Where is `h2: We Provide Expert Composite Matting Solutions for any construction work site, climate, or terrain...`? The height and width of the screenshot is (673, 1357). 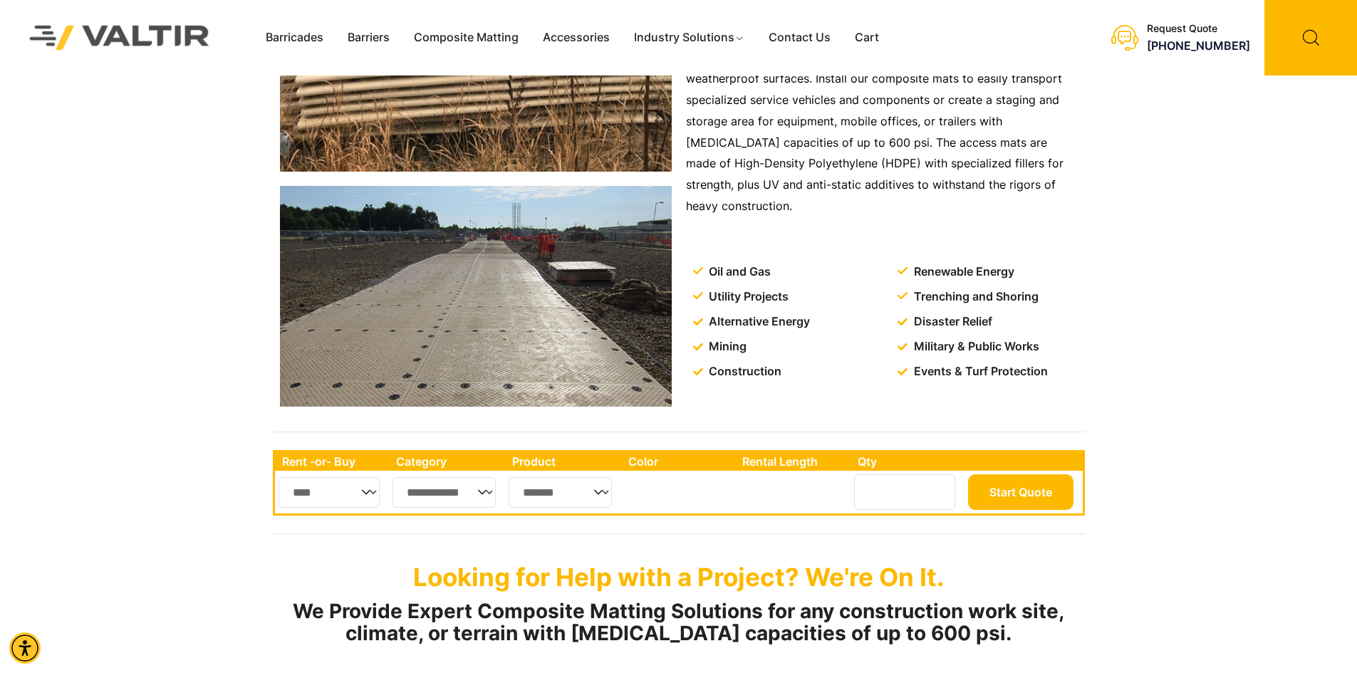
h2: We Provide Expert Composite Matting Solutions for any construction work site, climate, or terrain... is located at coordinates (679, 622).